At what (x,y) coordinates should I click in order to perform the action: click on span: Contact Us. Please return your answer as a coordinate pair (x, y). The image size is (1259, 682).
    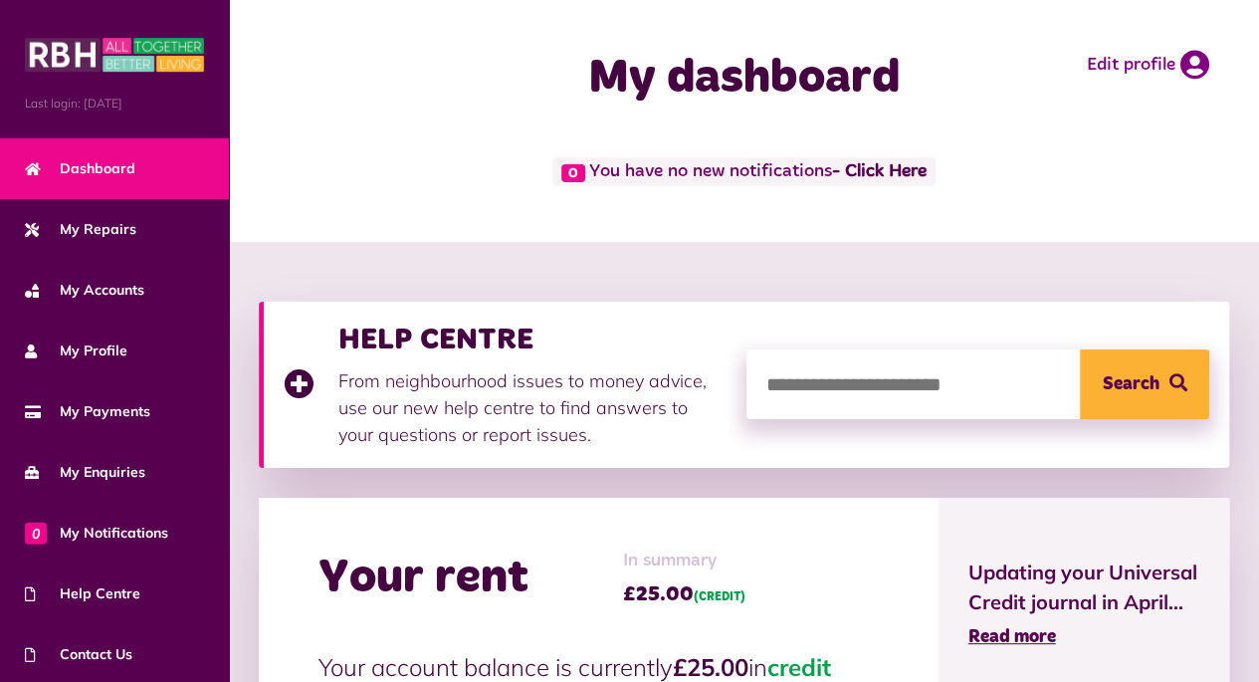
    Looking at the image, I should click on (79, 654).